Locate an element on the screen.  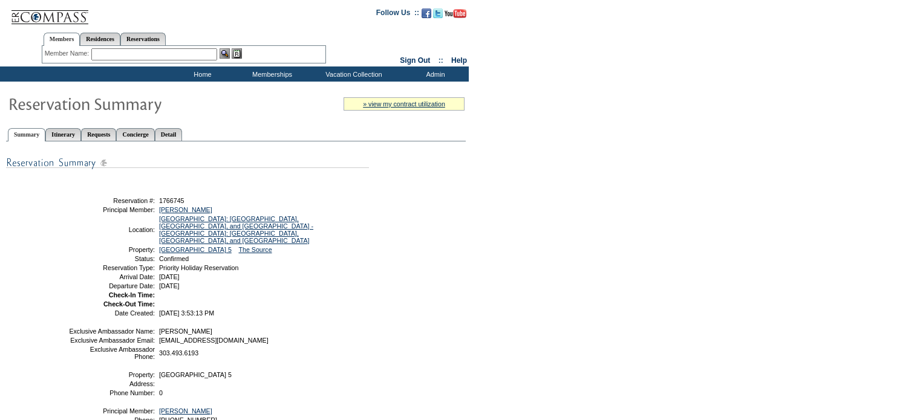
a: » view my contract utilization is located at coordinates (404, 104).